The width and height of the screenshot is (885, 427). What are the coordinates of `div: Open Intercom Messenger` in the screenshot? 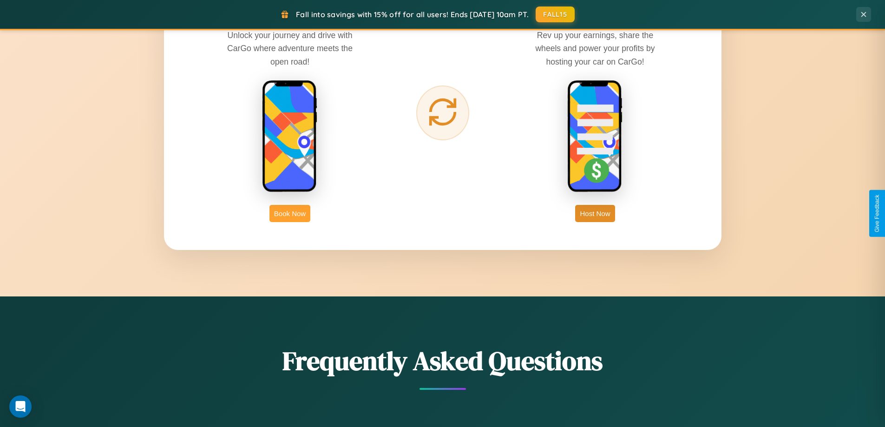 It's located at (20, 407).